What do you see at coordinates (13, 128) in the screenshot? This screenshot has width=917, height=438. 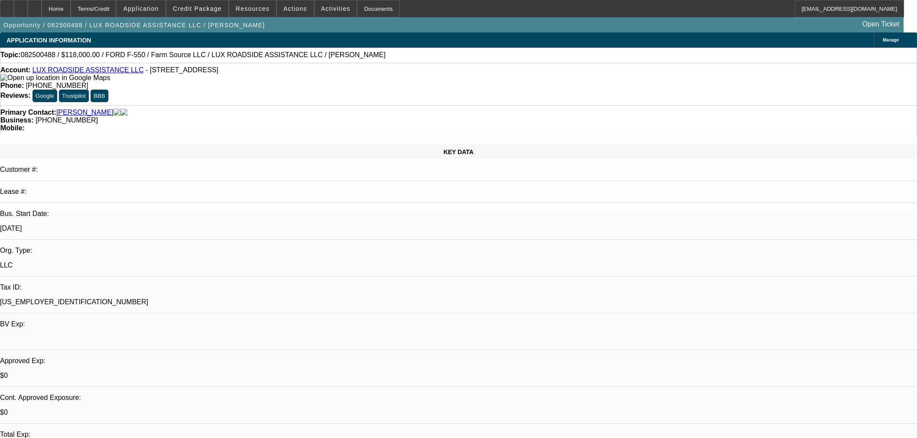 I see `strong: Mobile:` at bounding box center [13, 128].